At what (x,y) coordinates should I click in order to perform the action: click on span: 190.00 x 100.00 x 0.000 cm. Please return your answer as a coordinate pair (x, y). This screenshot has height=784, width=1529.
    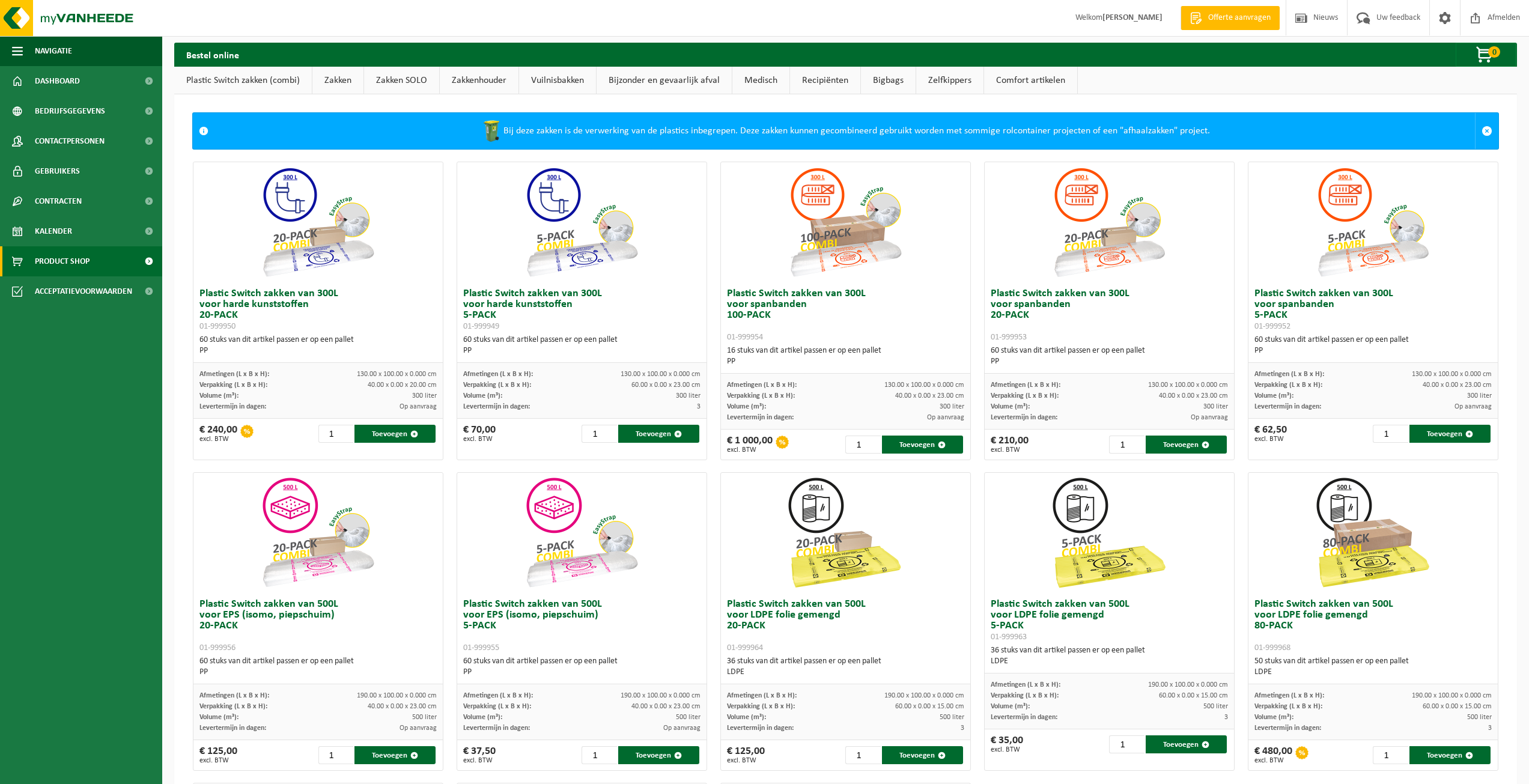
    Looking at the image, I should click on (660, 696).